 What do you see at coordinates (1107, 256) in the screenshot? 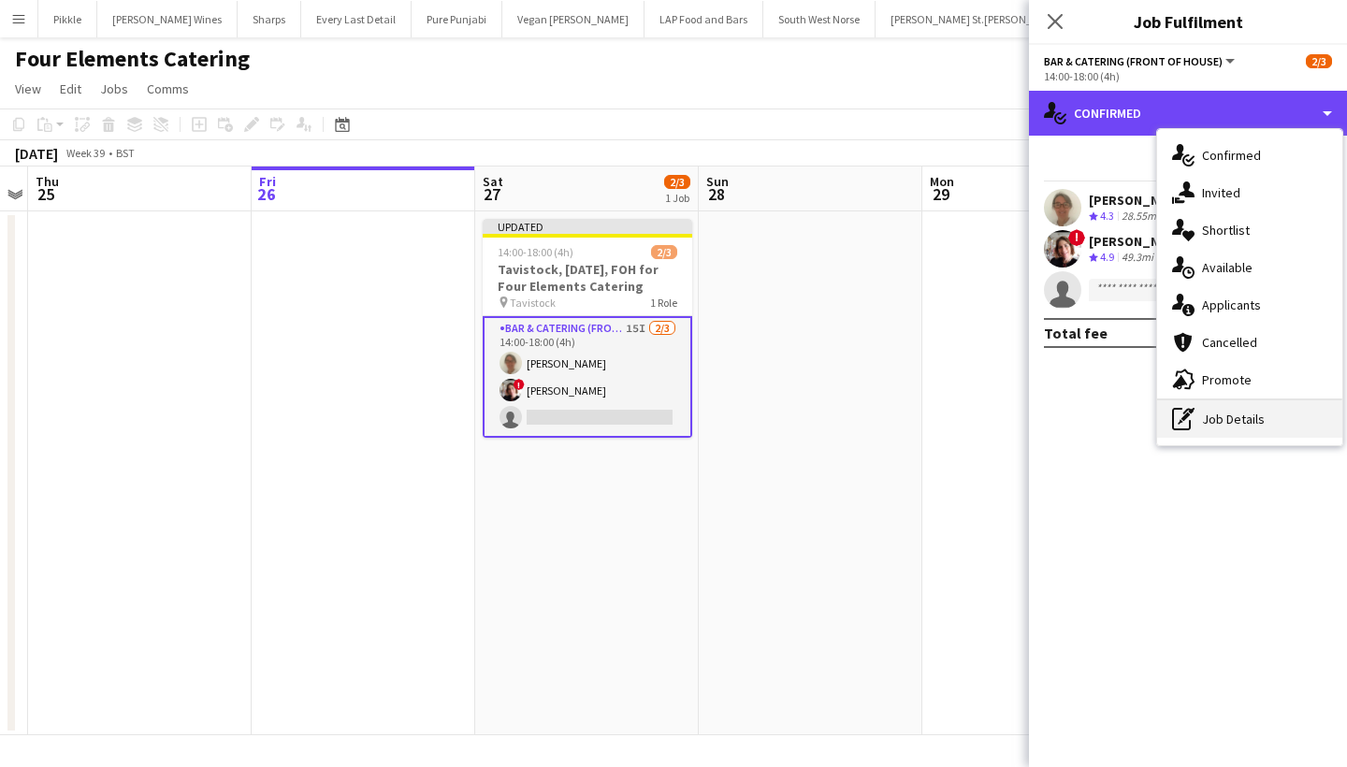
I see `span: 4.9` at bounding box center [1107, 256].